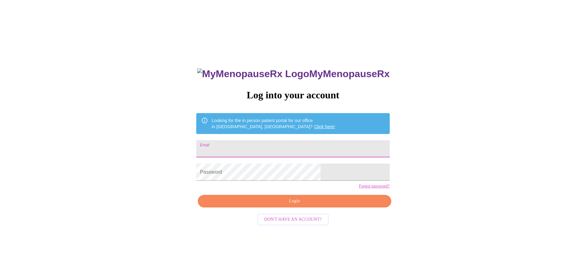 Image resolution: width=586 pixels, height=280 pixels. I want to click on a: Click here!, so click(325, 127).